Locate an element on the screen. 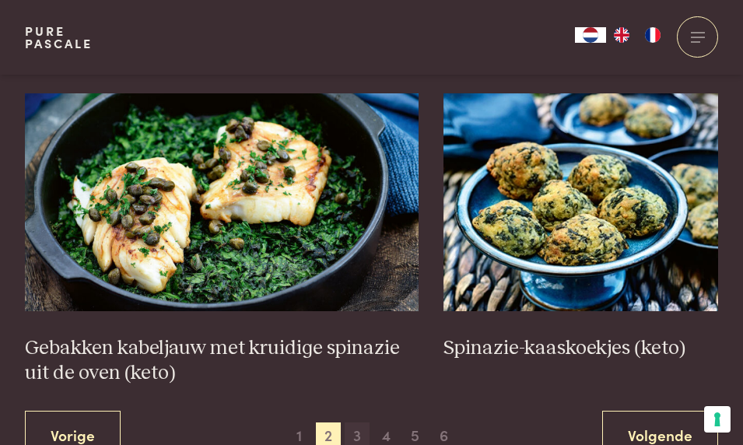 This screenshot has width=743, height=445. button: Uw voorkeuren voor toestemming voor trackingtechnologieën is located at coordinates (718, 419).